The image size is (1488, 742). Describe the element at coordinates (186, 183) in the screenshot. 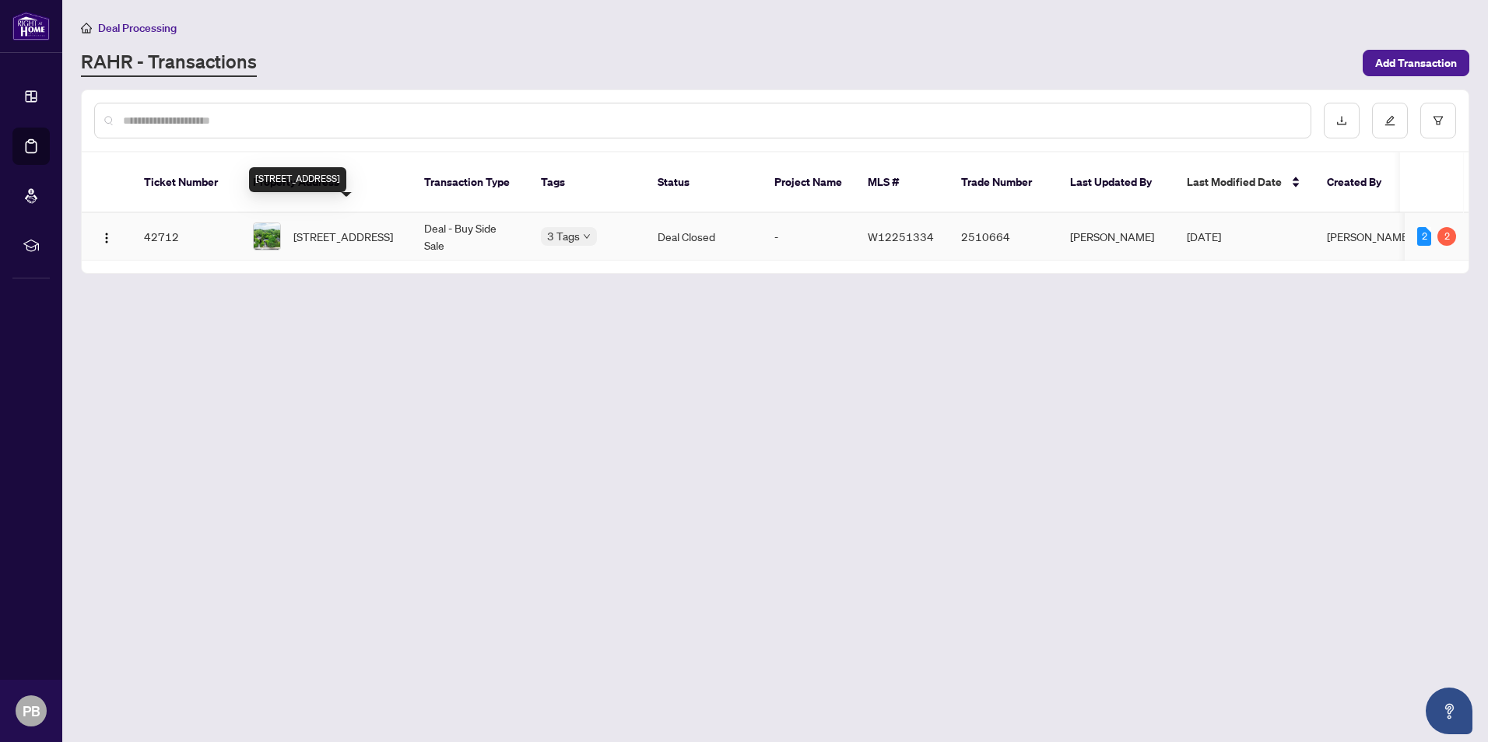

I see `th: Ticket Number` at that location.